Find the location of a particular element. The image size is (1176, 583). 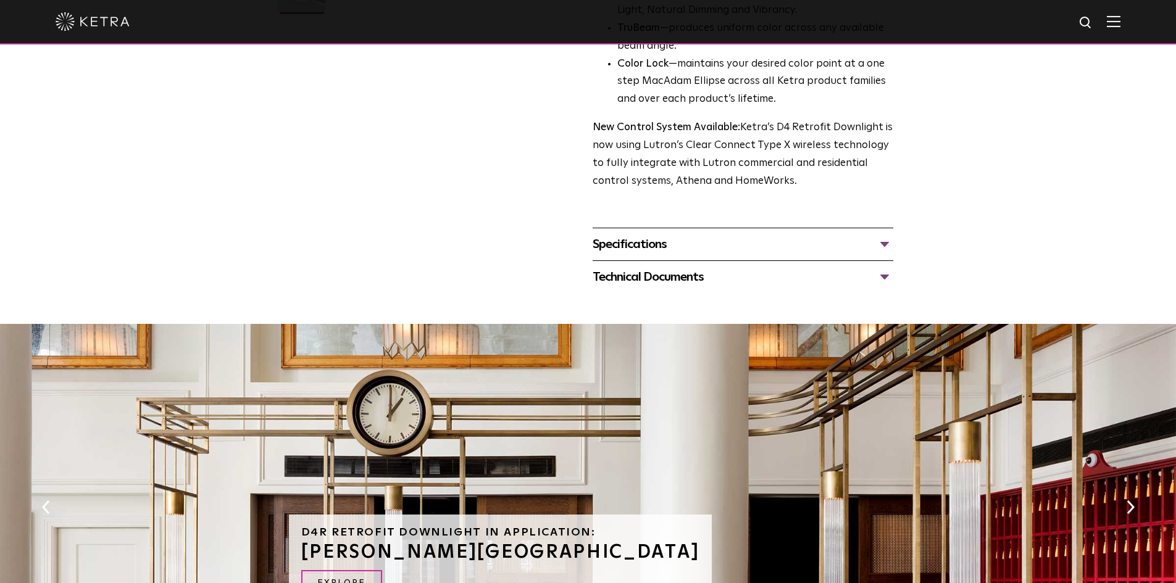

button: Previous is located at coordinates (46, 508).